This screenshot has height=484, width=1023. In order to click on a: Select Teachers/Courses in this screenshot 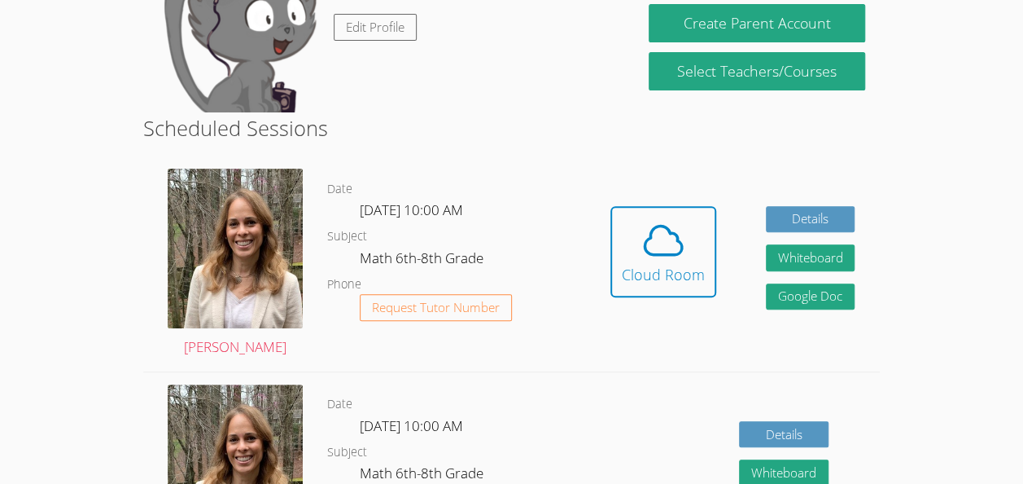, I will do `click(756, 71)`.